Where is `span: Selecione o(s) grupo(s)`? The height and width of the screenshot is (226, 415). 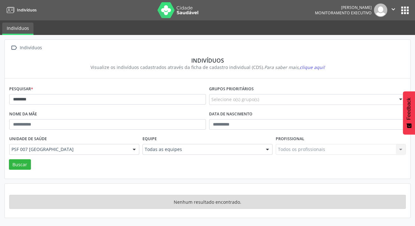
span: Selecione o(s) grupo(s) is located at coordinates (235, 99).